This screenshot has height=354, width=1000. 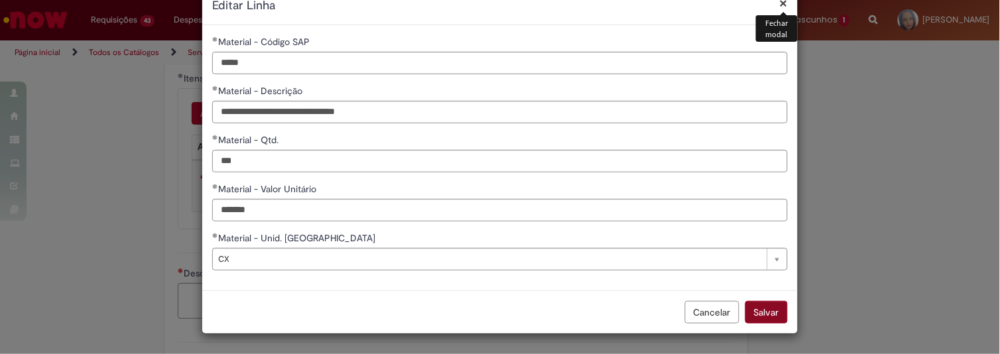 What do you see at coordinates (500, 112) in the screenshot?
I see `input: Material - Descrição` at bounding box center [500, 112].